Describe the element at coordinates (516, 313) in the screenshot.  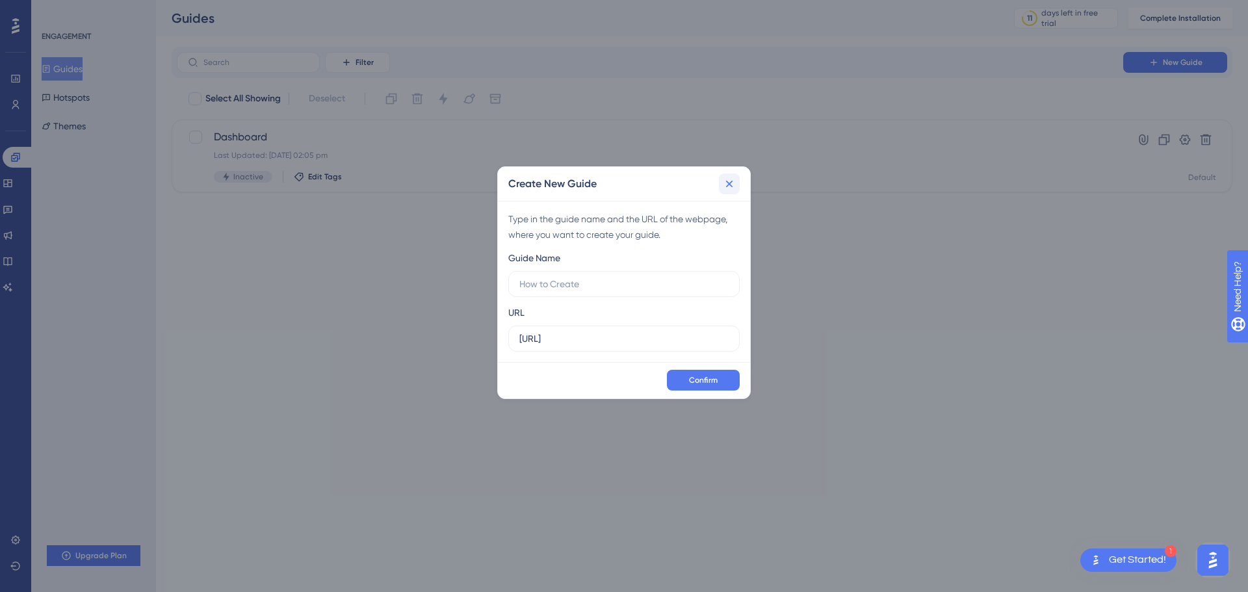
I see `div: URL` at that location.